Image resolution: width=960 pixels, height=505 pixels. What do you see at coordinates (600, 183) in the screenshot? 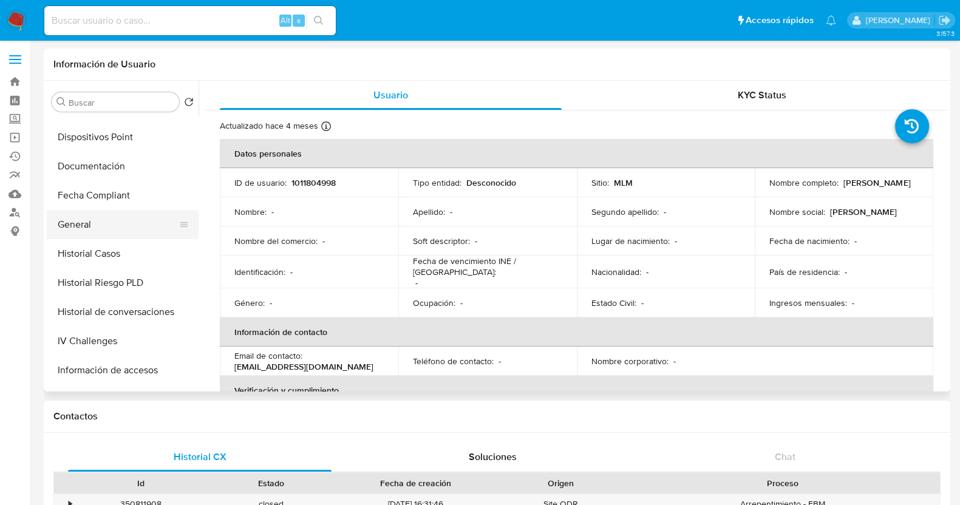
I see `p: Sitio :` at bounding box center [600, 183].